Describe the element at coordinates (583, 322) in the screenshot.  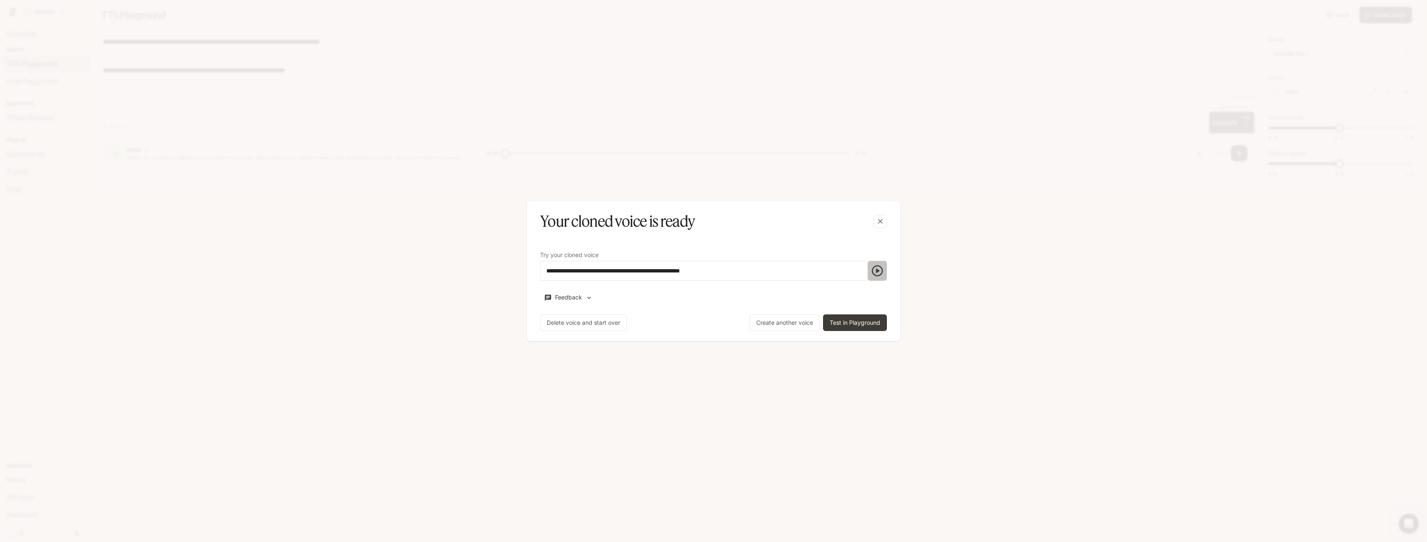
I see `button: Delete voice and start over` at that location.